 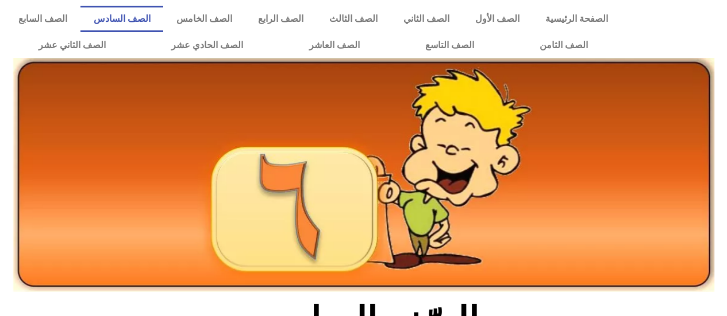 I want to click on a: الصف الثاني, so click(x=426, y=19).